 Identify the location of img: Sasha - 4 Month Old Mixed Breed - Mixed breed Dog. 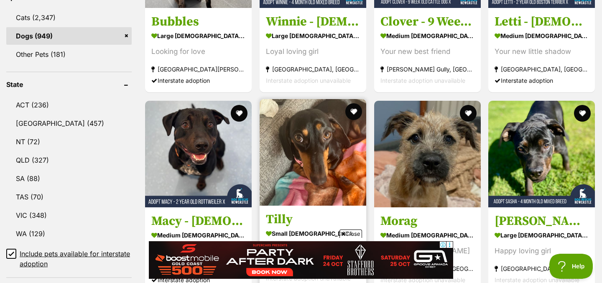
(541, 154).